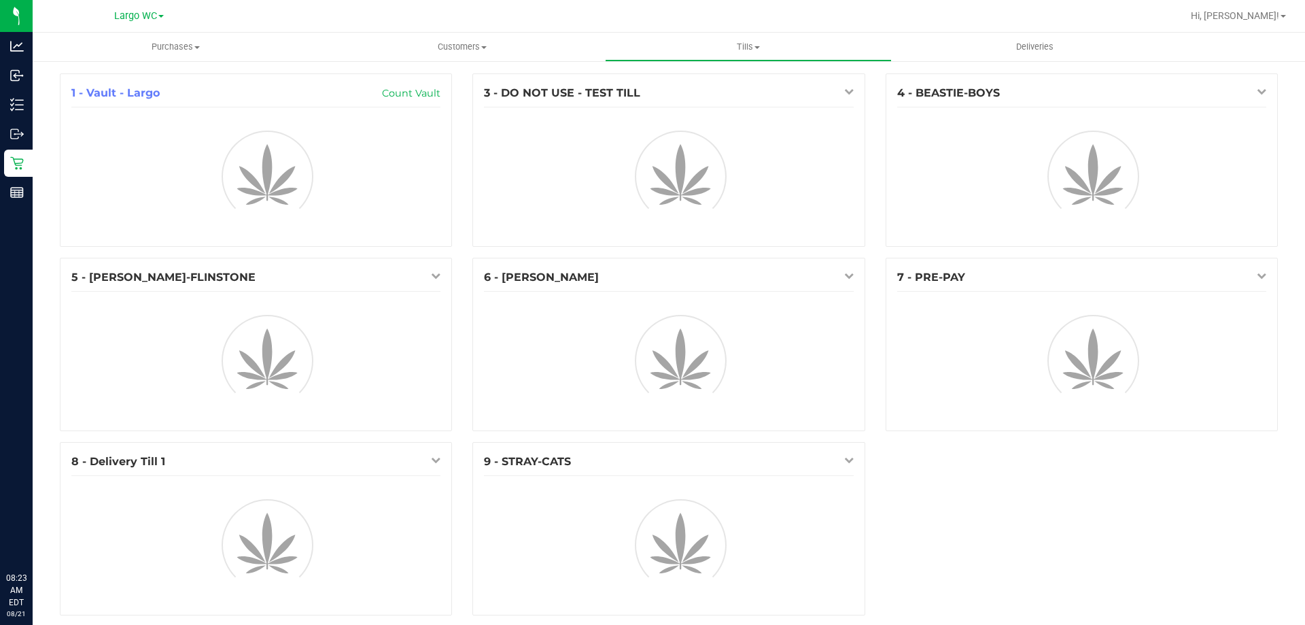  Describe the element at coordinates (748, 47) in the screenshot. I see `a: Tills` at that location.